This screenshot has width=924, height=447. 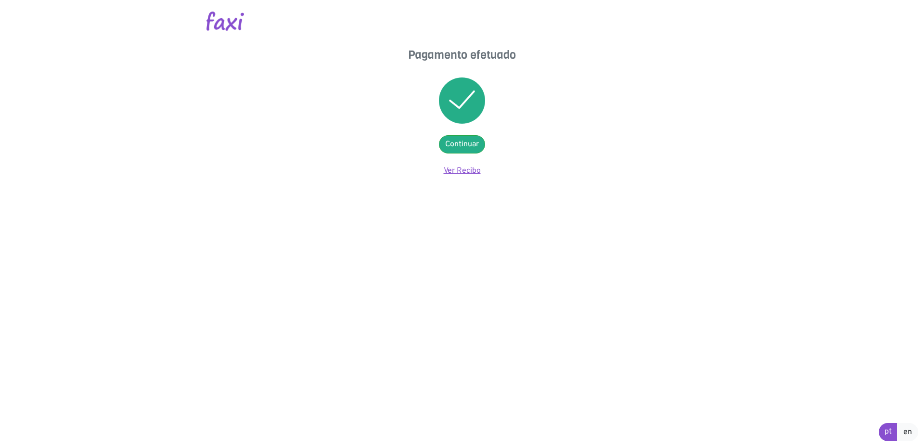 I want to click on a: pt, so click(x=888, y=432).